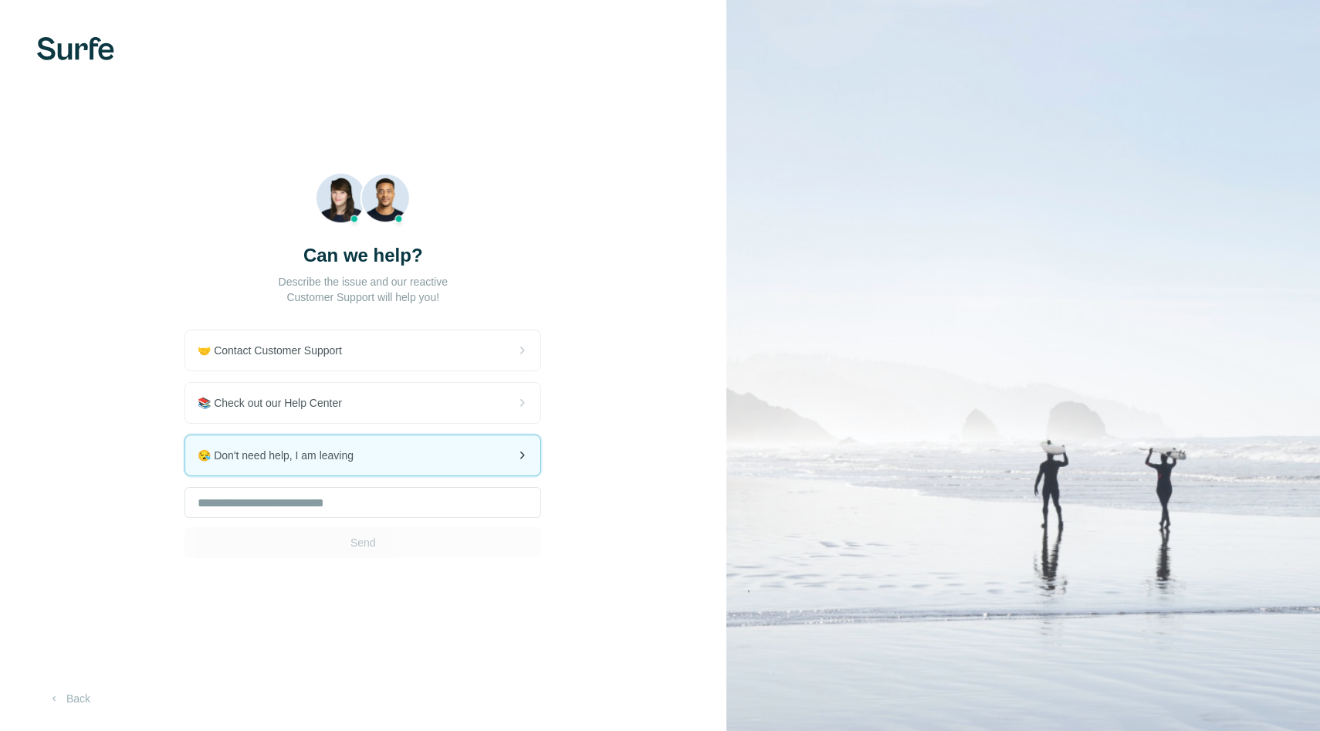  Describe the element at coordinates (363, 282) in the screenshot. I see `p: Describe the issue and our reactive` at that location.